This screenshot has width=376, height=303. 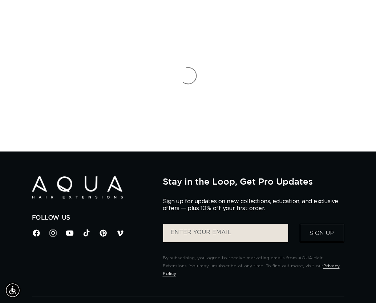 I want to click on p: Sign up for updates on new collections, education, and exclusive offers — plus 10% off your first..., so click(x=254, y=205).